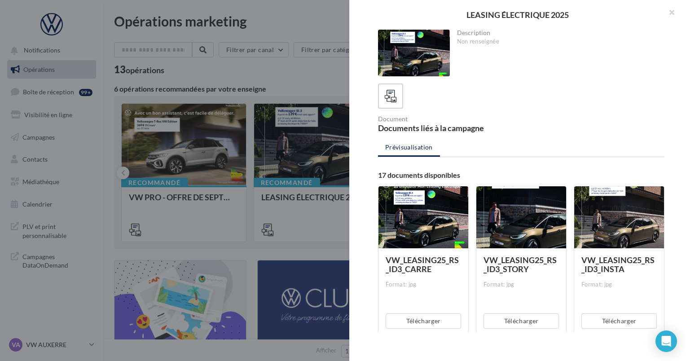 The width and height of the screenshot is (686, 361). I want to click on div: Non renseignée, so click(557, 42).